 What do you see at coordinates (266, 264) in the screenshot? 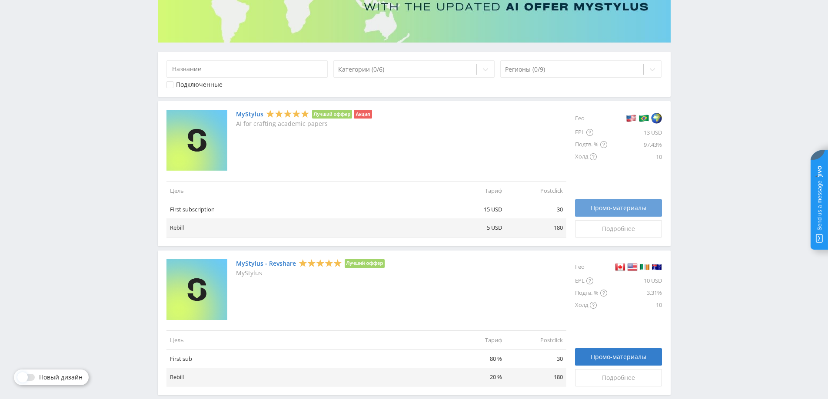
I see `a: MyStylus - Revshare` at bounding box center [266, 264].